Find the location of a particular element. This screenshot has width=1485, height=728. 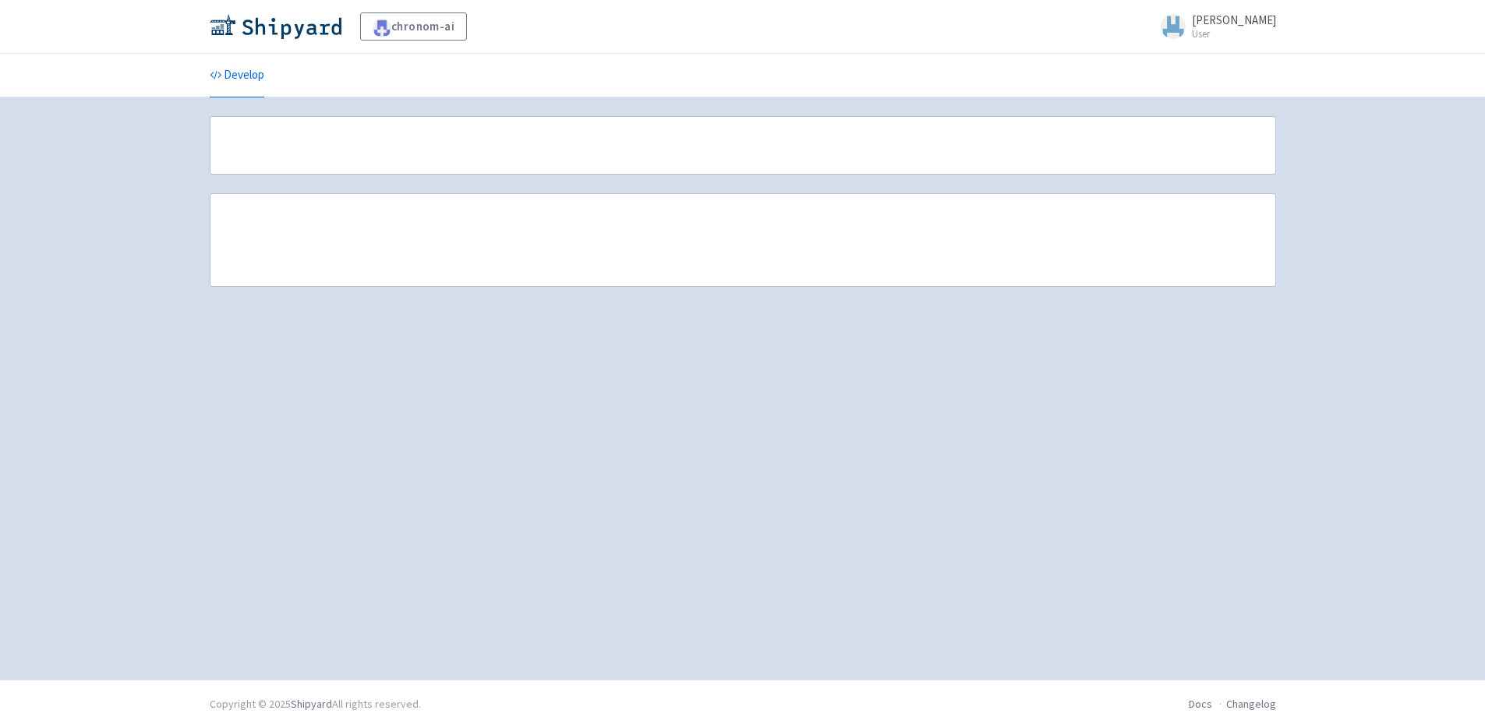

a: Develop is located at coordinates (237, 76).